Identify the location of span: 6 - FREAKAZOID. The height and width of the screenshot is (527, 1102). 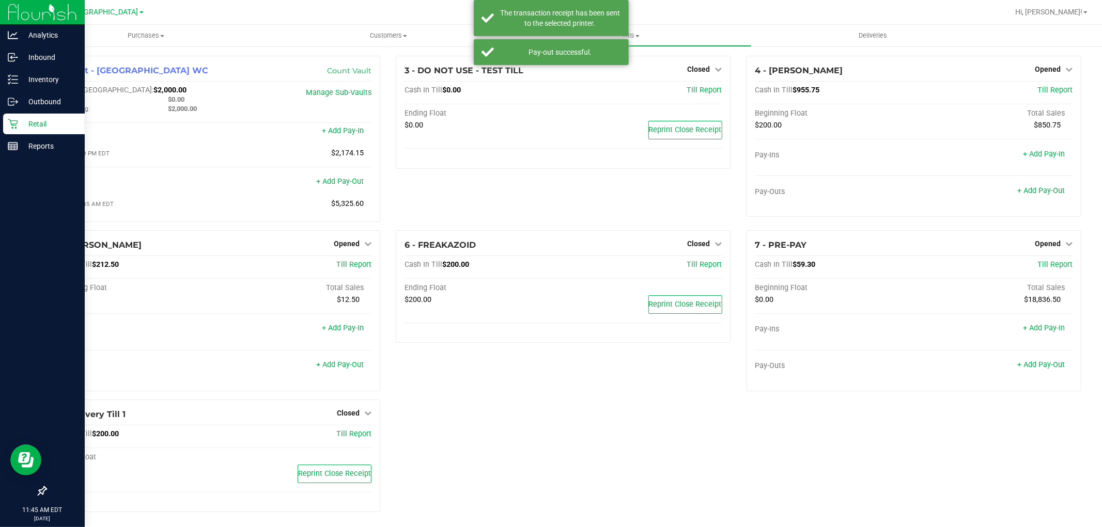
(440, 245).